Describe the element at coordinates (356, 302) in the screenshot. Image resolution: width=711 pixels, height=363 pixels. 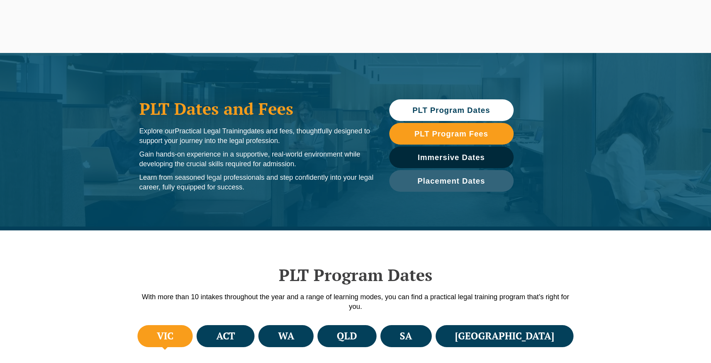
I see `p: With more than 10 intakes throughout the year and a range of learning modes, you can find a pract...` at that location.